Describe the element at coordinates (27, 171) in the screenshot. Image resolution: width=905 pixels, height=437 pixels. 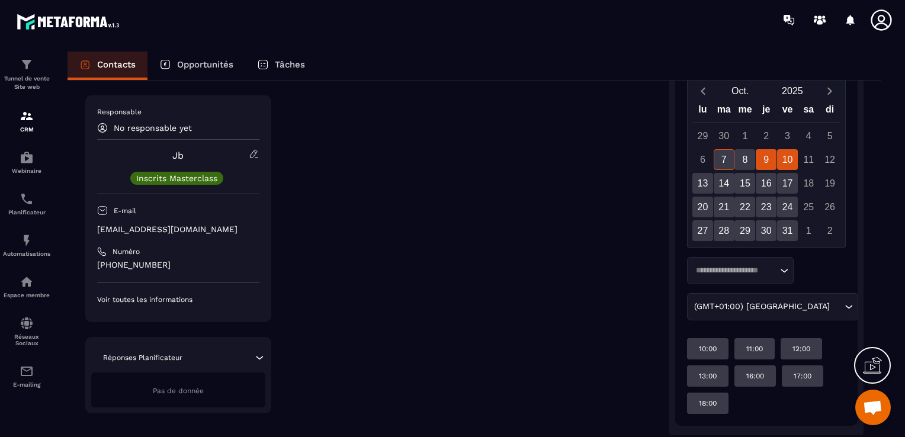
I see `p: Webinaire` at that location.